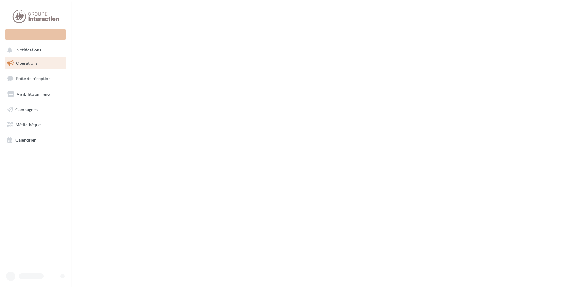 The width and height of the screenshot is (588, 287). What do you see at coordinates (33, 78) in the screenshot?
I see `span: Boîte de réception` at bounding box center [33, 78].